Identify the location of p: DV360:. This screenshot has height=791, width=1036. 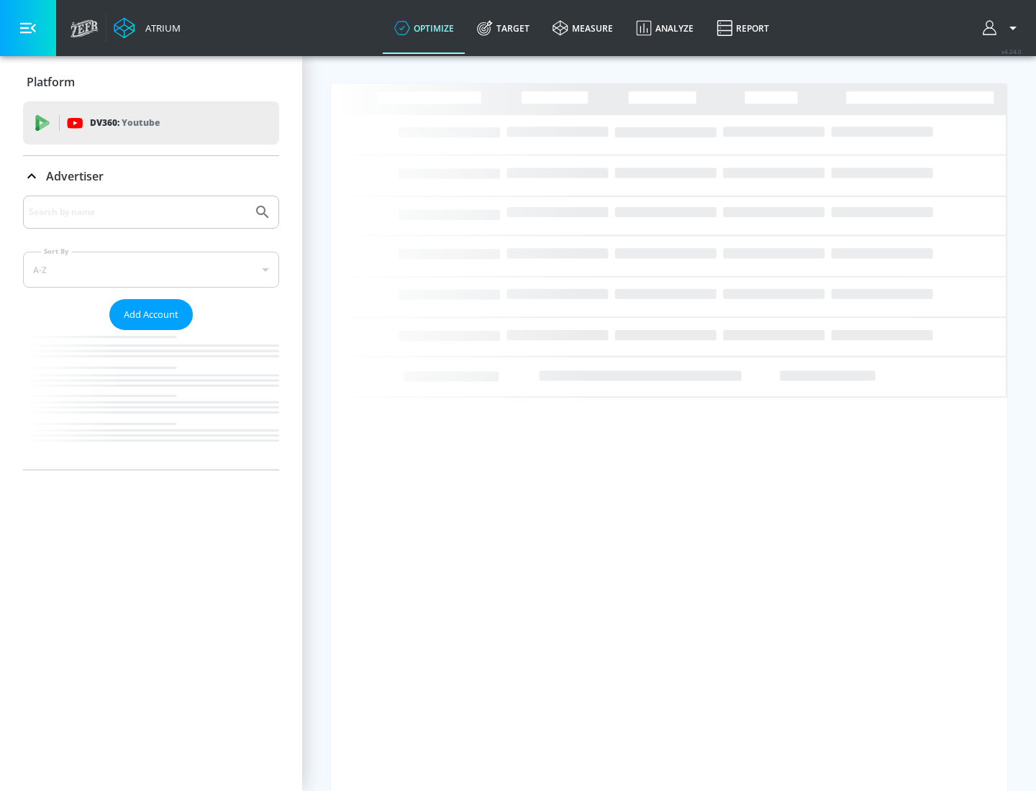
(124, 123).